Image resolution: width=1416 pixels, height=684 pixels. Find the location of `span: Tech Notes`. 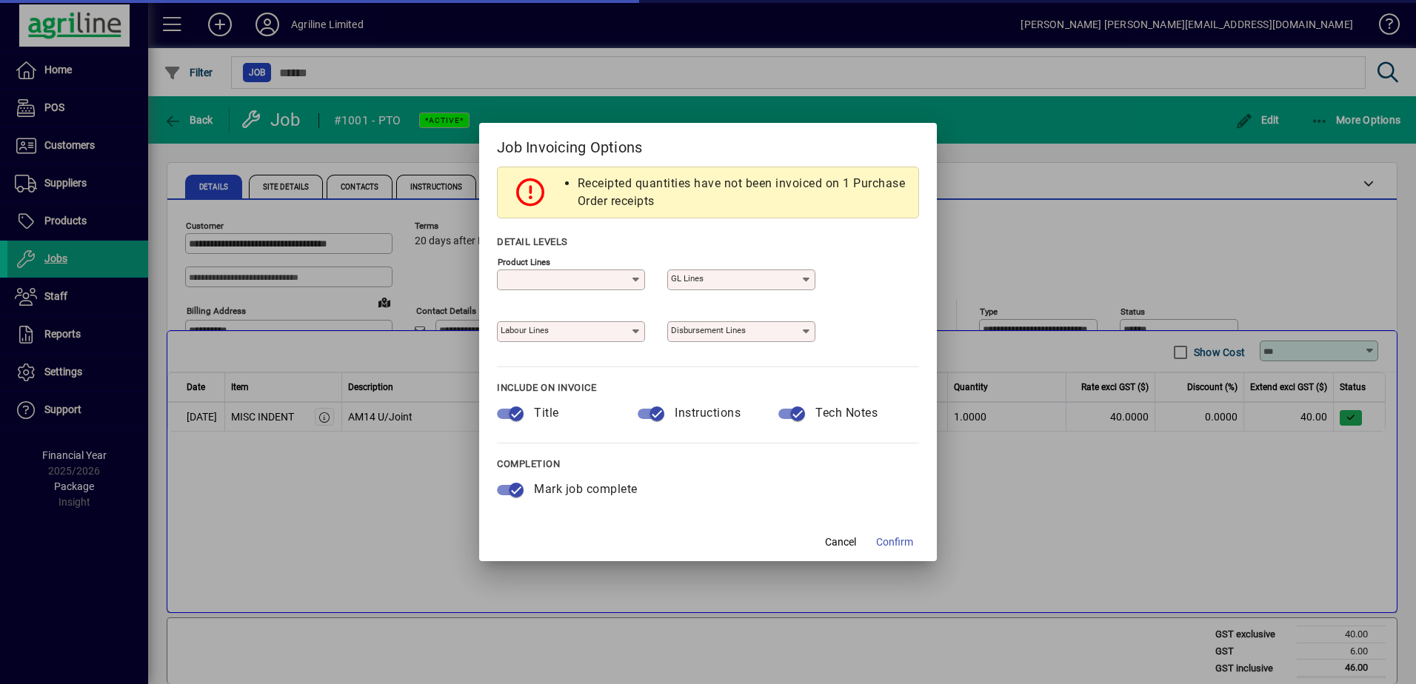

span: Tech Notes is located at coordinates (846, 412).